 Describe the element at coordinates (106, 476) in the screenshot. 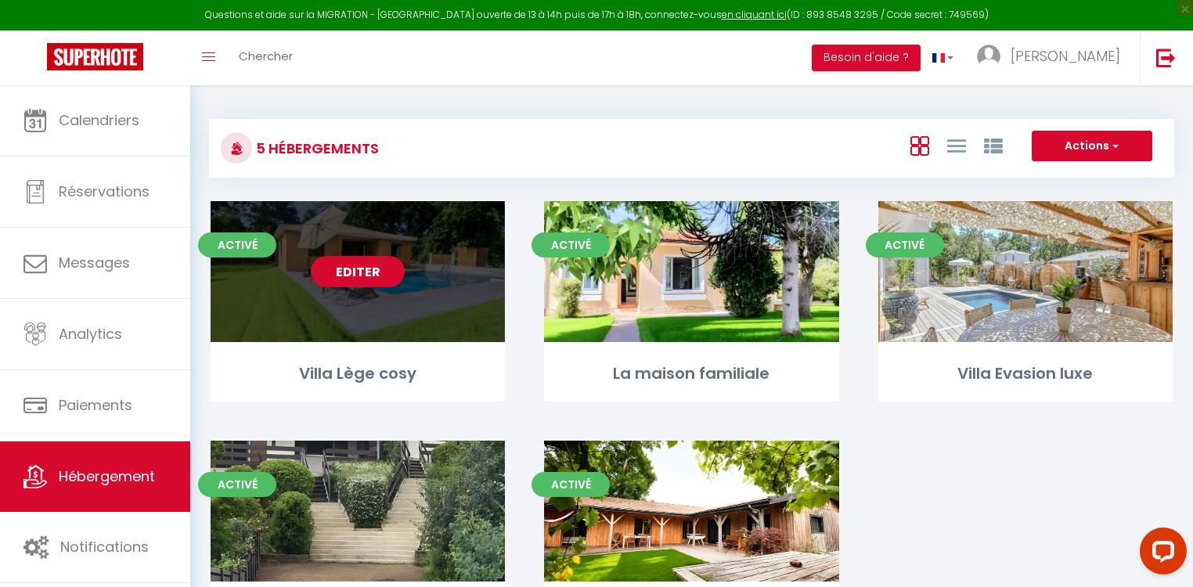

I see `span: Hébergement` at that location.